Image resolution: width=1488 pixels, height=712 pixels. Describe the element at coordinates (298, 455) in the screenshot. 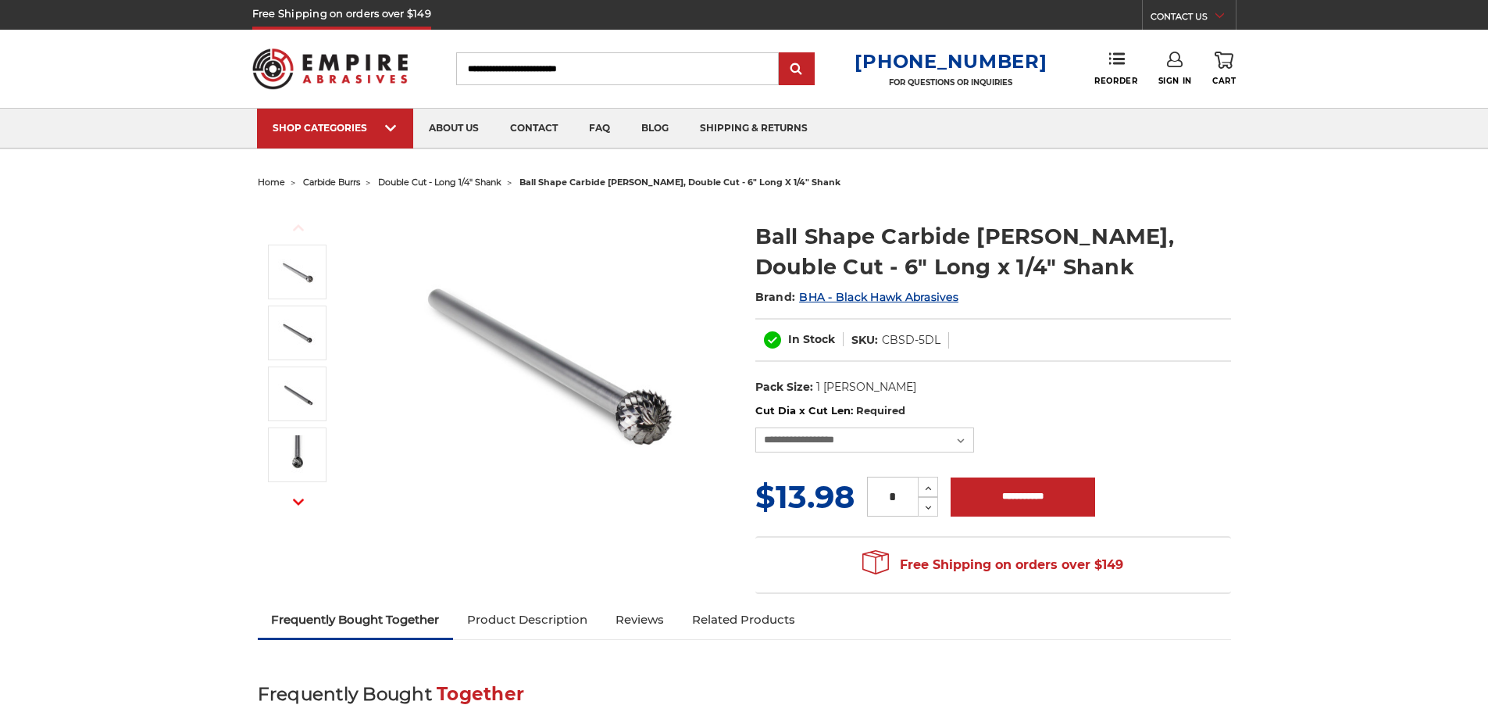

I see `img: ball shape burr head 6" long shank double cut tungsten carbide burr CBSD-5DL` at that location.